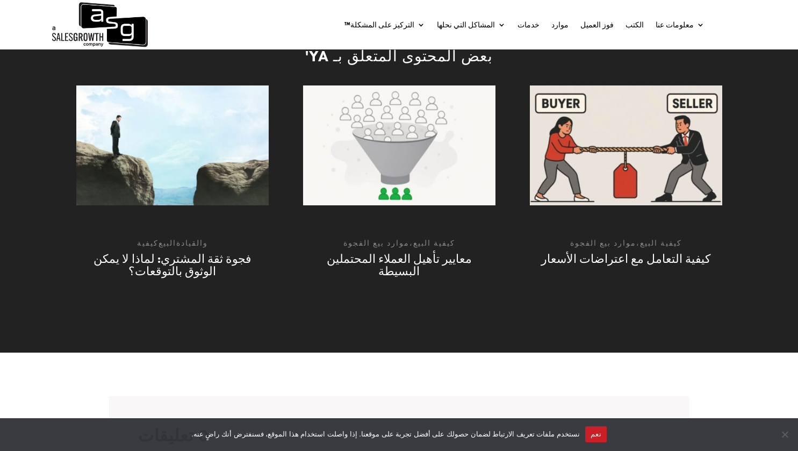 The width and height of the screenshot is (798, 451). I want to click on font: التركيز على المشكلة™, so click(380, 25).